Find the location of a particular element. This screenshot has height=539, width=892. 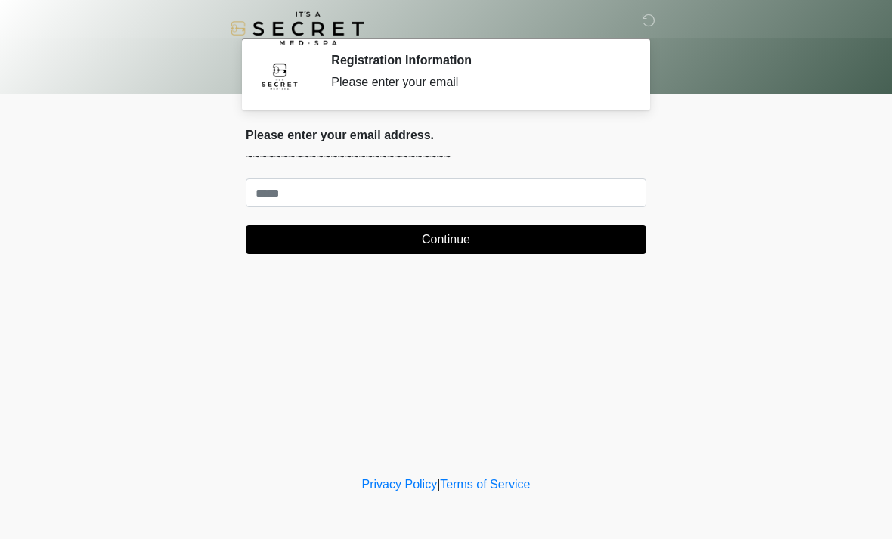

a: Terms of Service is located at coordinates (484, 484).